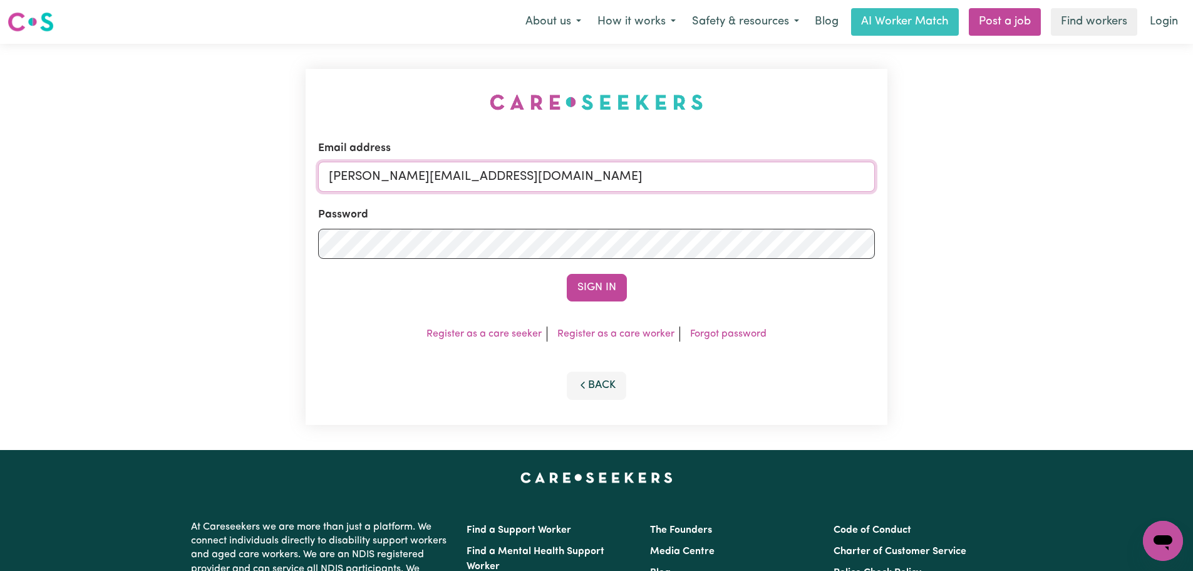 This screenshot has width=1193, height=571. What do you see at coordinates (1094, 22) in the screenshot?
I see `a: Find workers` at bounding box center [1094, 22].